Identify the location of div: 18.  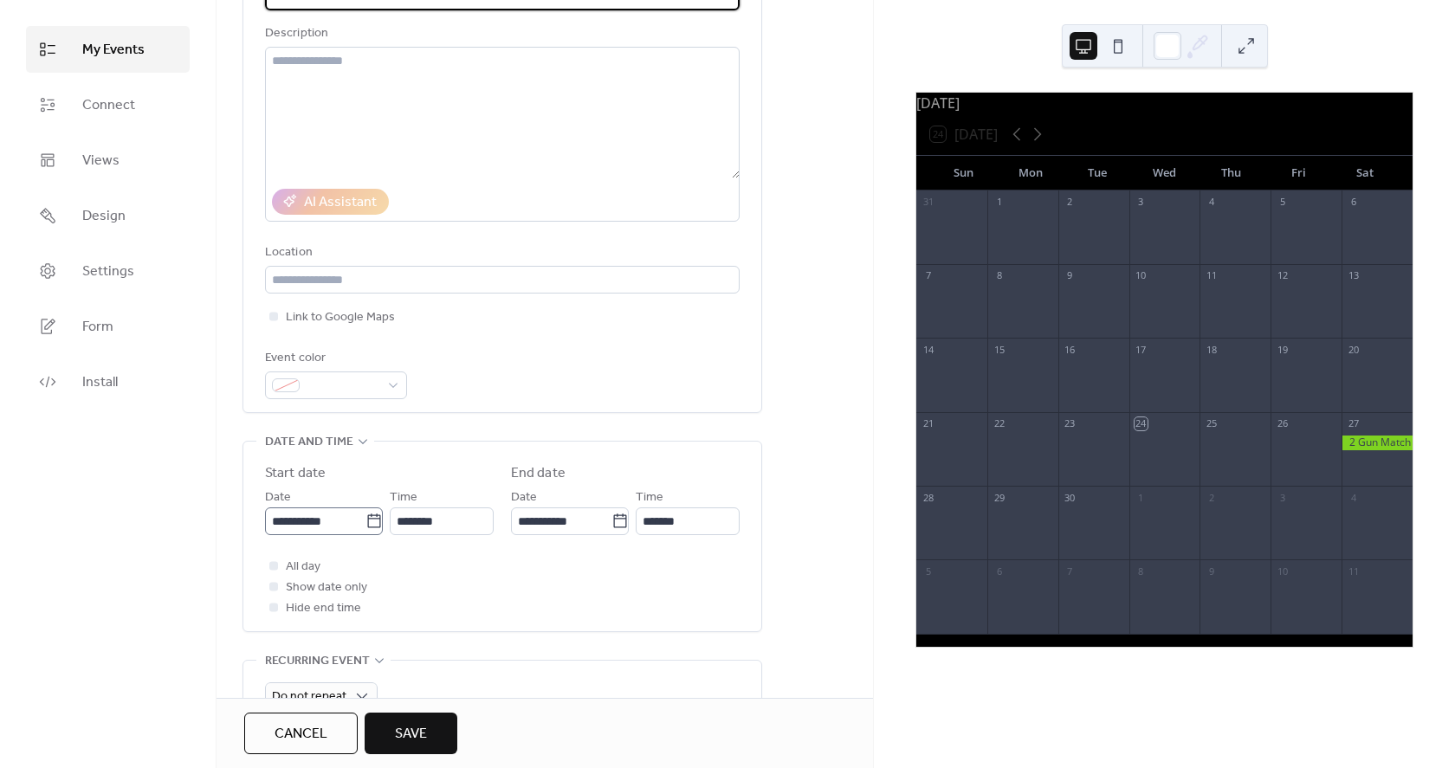
(1211, 349).